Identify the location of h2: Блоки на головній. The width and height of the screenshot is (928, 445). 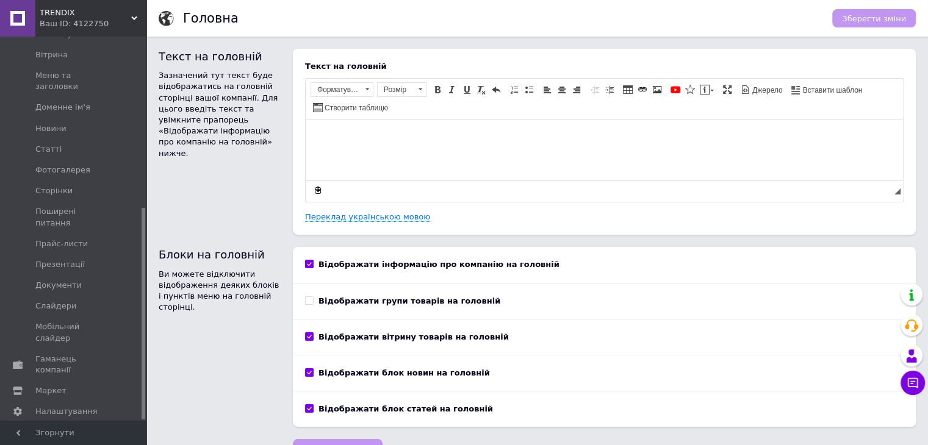
(220, 254).